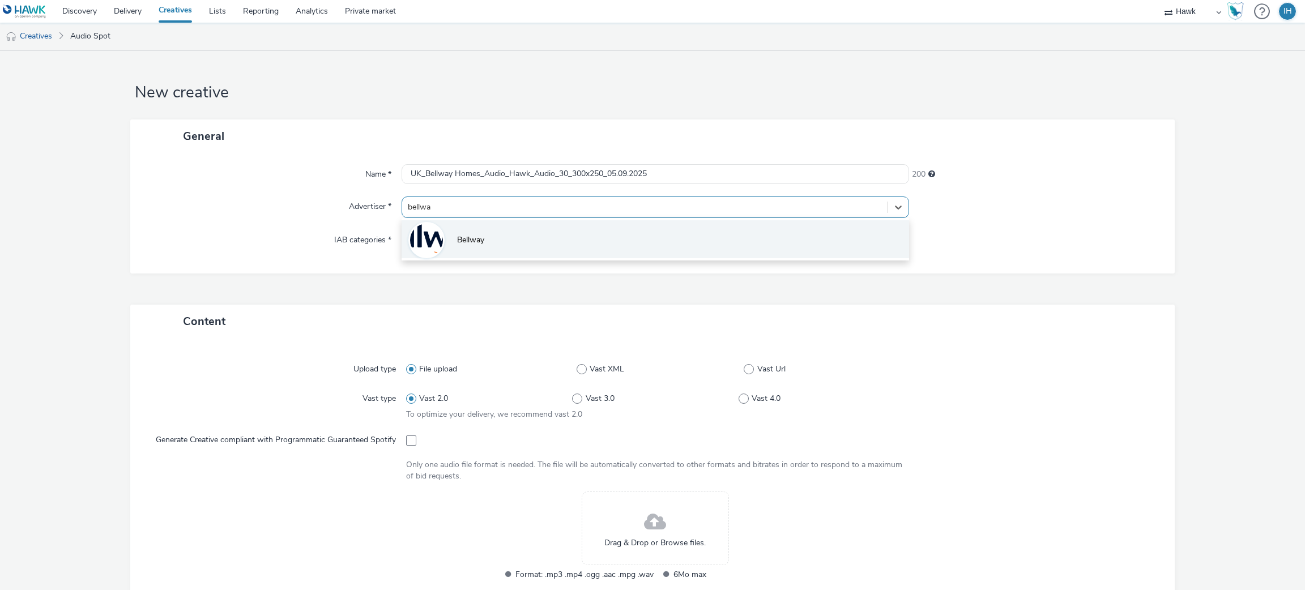 Image resolution: width=1305 pixels, height=590 pixels. What do you see at coordinates (362, 238) in the screenshot?
I see `label: IAB categories *` at bounding box center [362, 238].